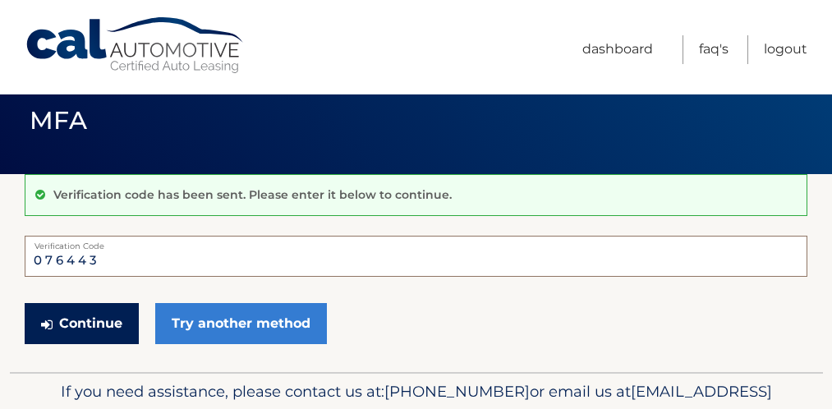  I want to click on button: Continue, so click(81, 323).